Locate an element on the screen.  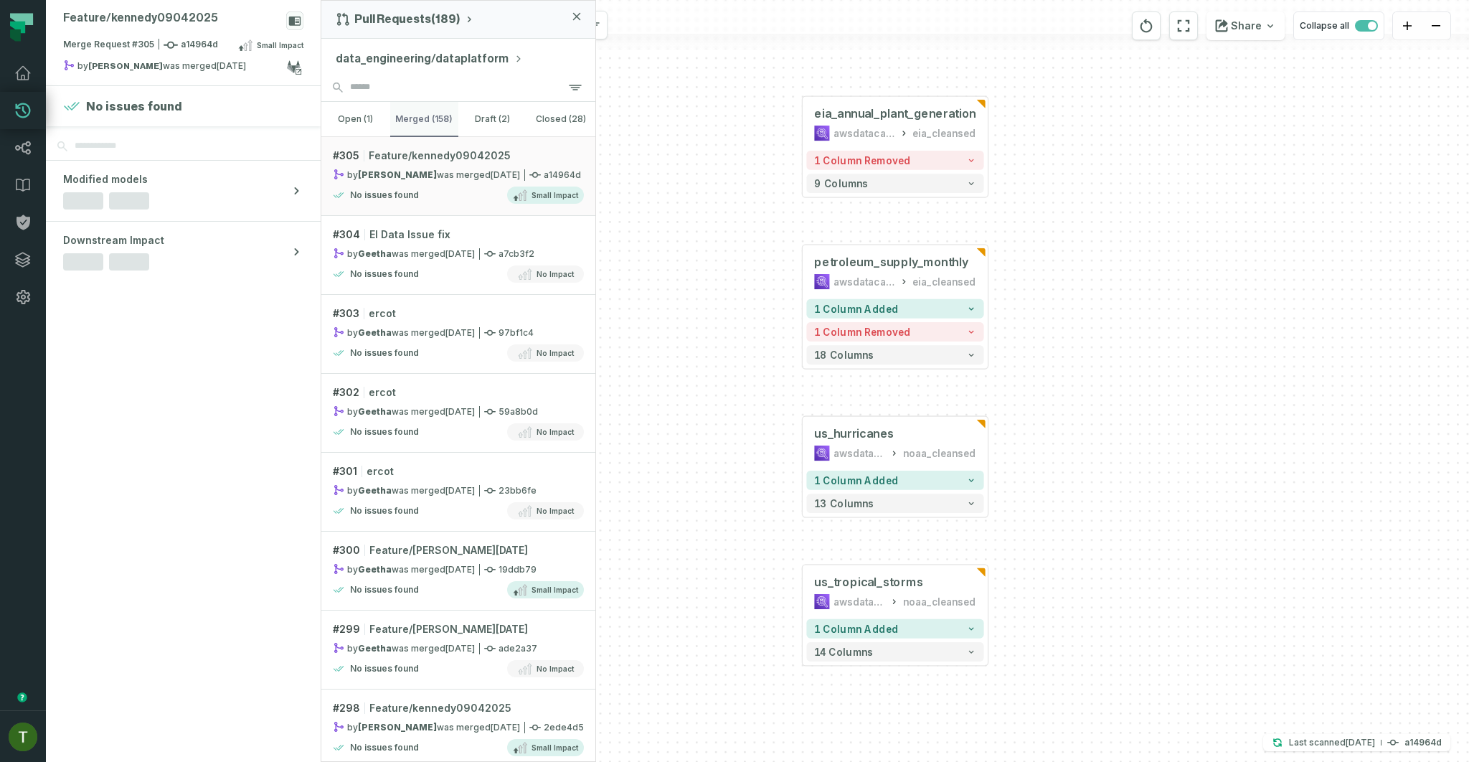
div: noaa_cleansed is located at coordinates (940, 453).